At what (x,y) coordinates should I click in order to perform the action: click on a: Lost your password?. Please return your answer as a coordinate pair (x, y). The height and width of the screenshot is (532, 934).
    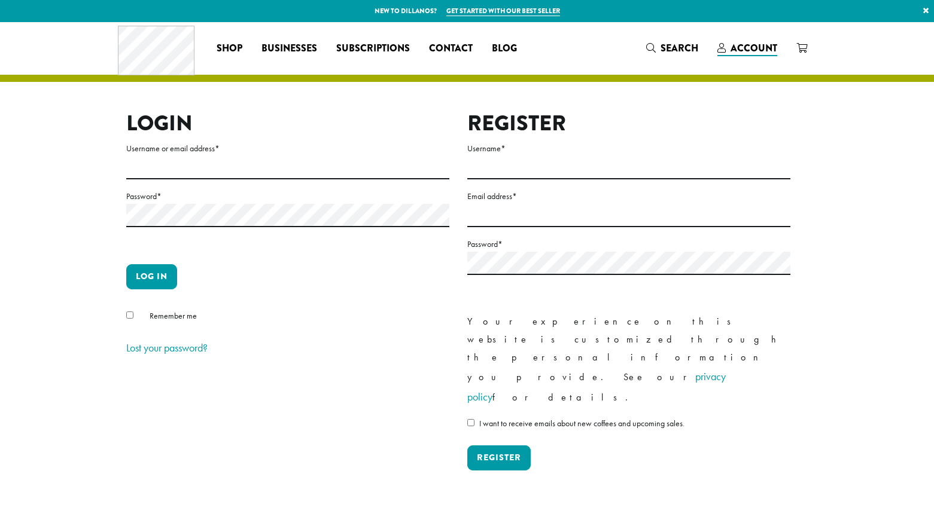
    Looking at the image, I should click on (167, 348).